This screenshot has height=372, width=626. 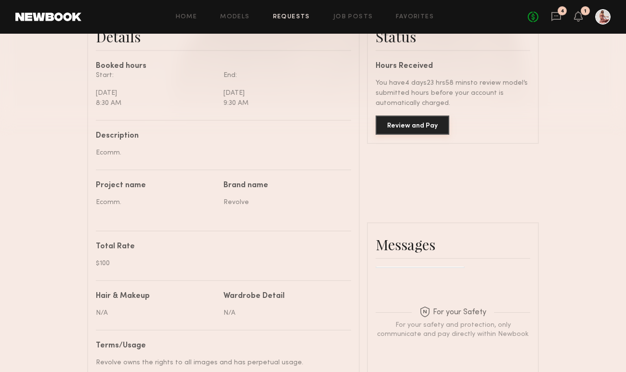 I want to click on div: Details, so click(x=223, y=37).